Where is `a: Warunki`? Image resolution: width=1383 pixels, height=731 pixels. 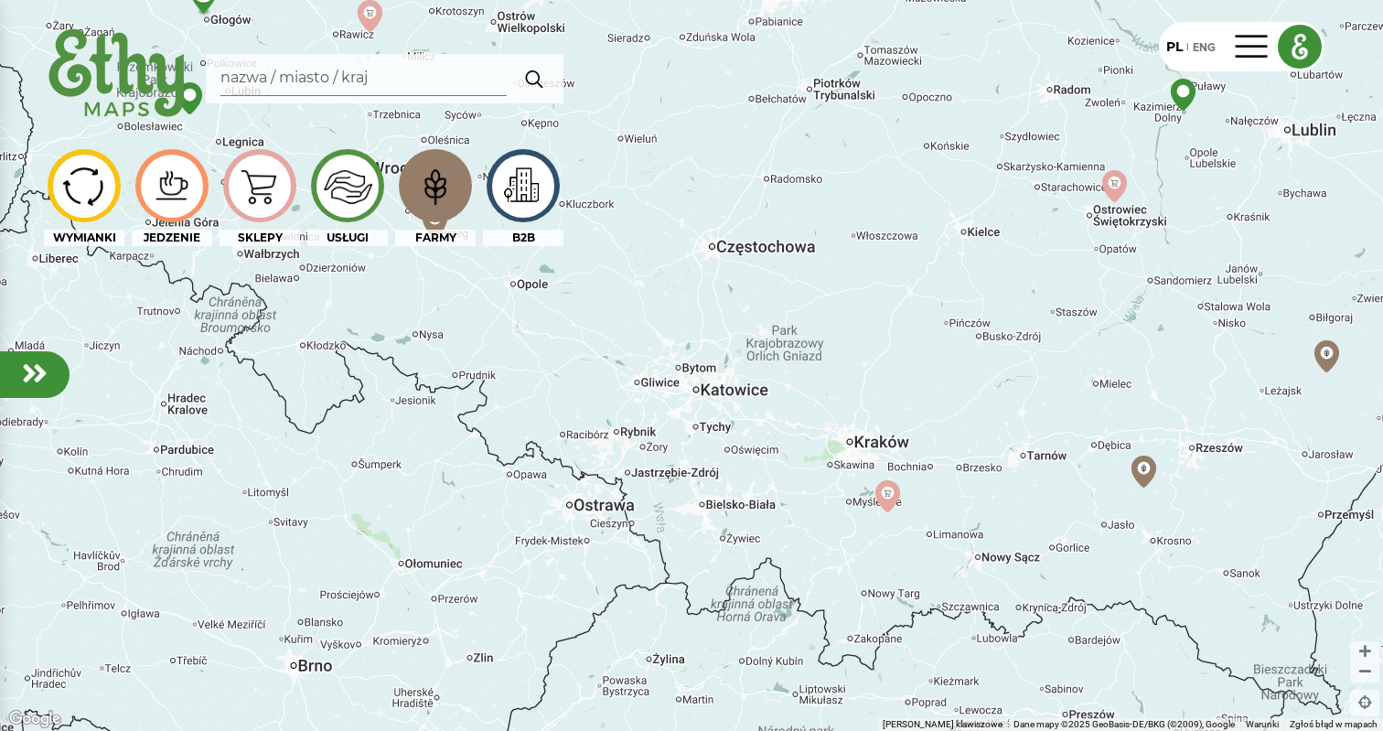 a: Warunki is located at coordinates (1263, 724).